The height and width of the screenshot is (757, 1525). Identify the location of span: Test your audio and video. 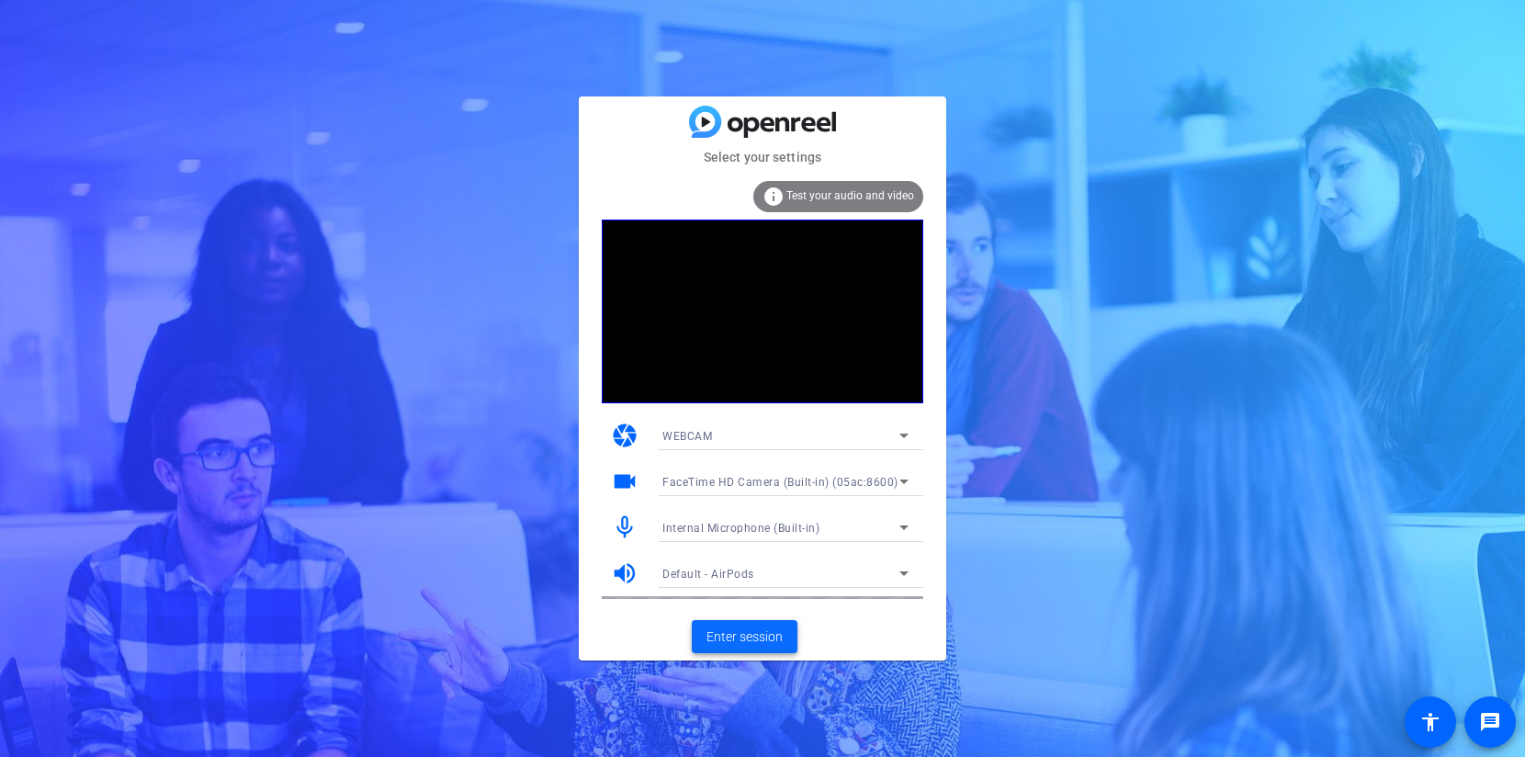
(850, 196).